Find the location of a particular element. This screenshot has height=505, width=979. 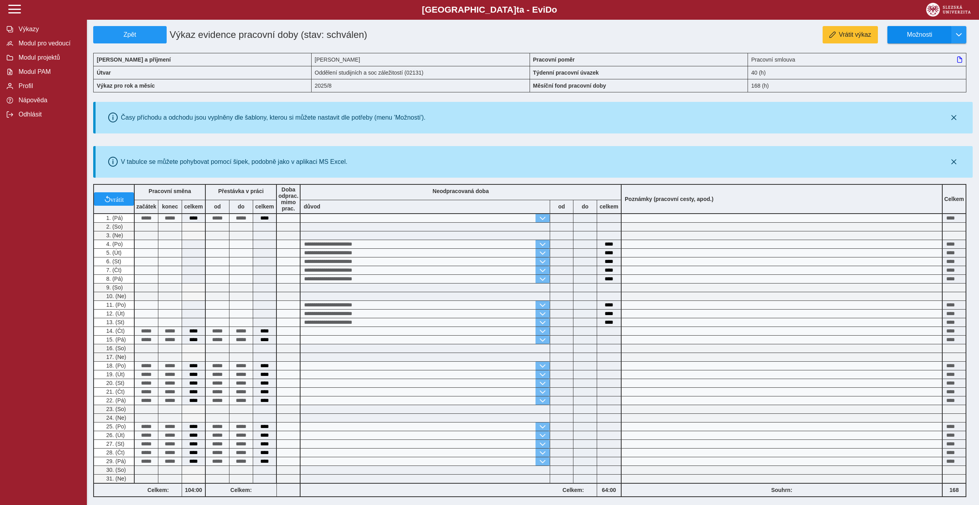

button: Možnosti is located at coordinates (919, 35).